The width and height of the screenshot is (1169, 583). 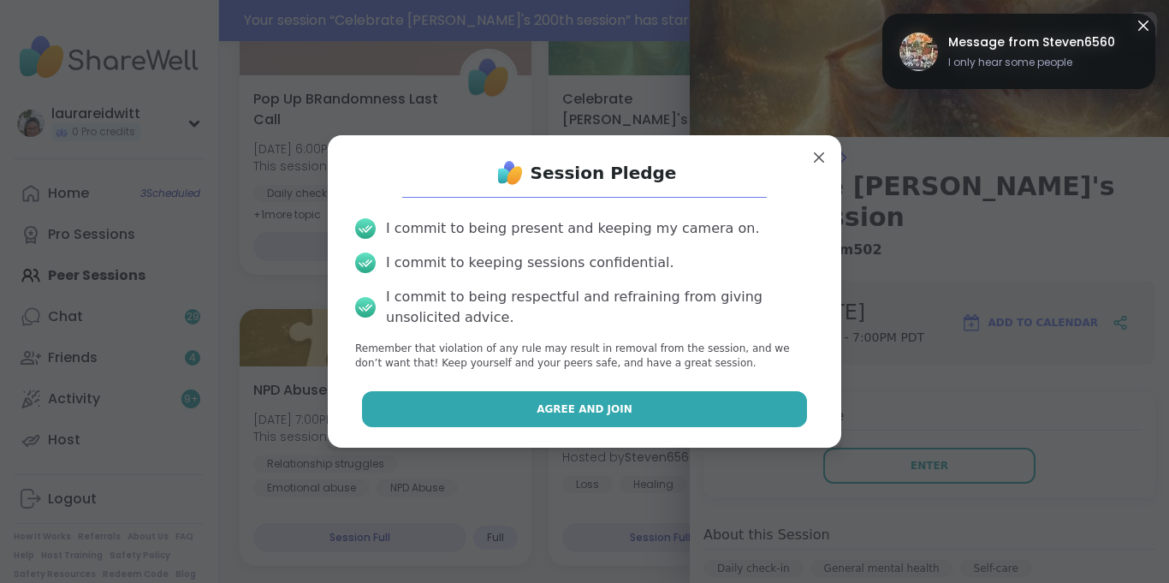 What do you see at coordinates (584, 409) in the screenshot?
I see `button: Agree and Join` at bounding box center [584, 409].